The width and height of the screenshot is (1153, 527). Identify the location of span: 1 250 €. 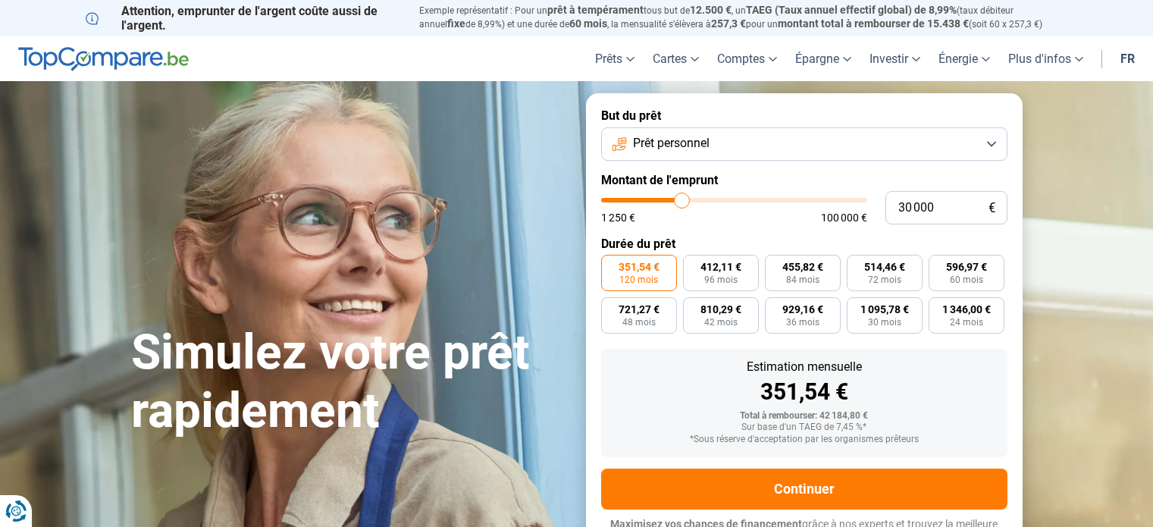
(618, 218).